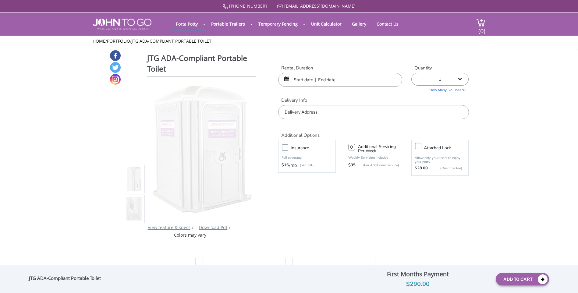  Describe the element at coordinates (193, 228) in the screenshot. I see `img: right arrow icon` at that location.